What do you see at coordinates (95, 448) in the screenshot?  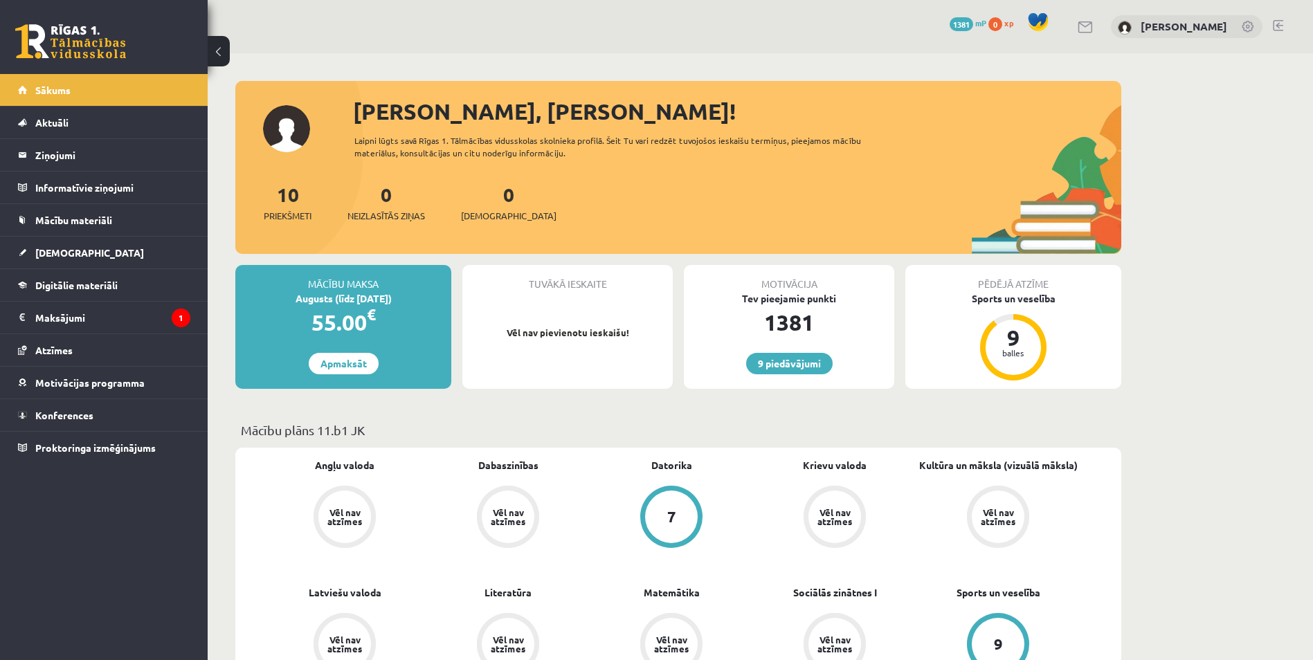 I see `span: Proktoringa izmēģinājums` at bounding box center [95, 448].